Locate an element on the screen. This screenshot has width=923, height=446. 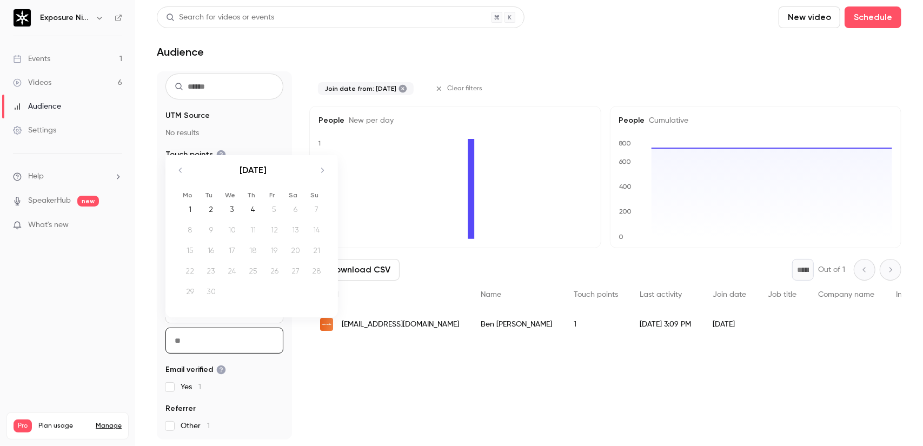
span: Other is located at coordinates (195, 426).